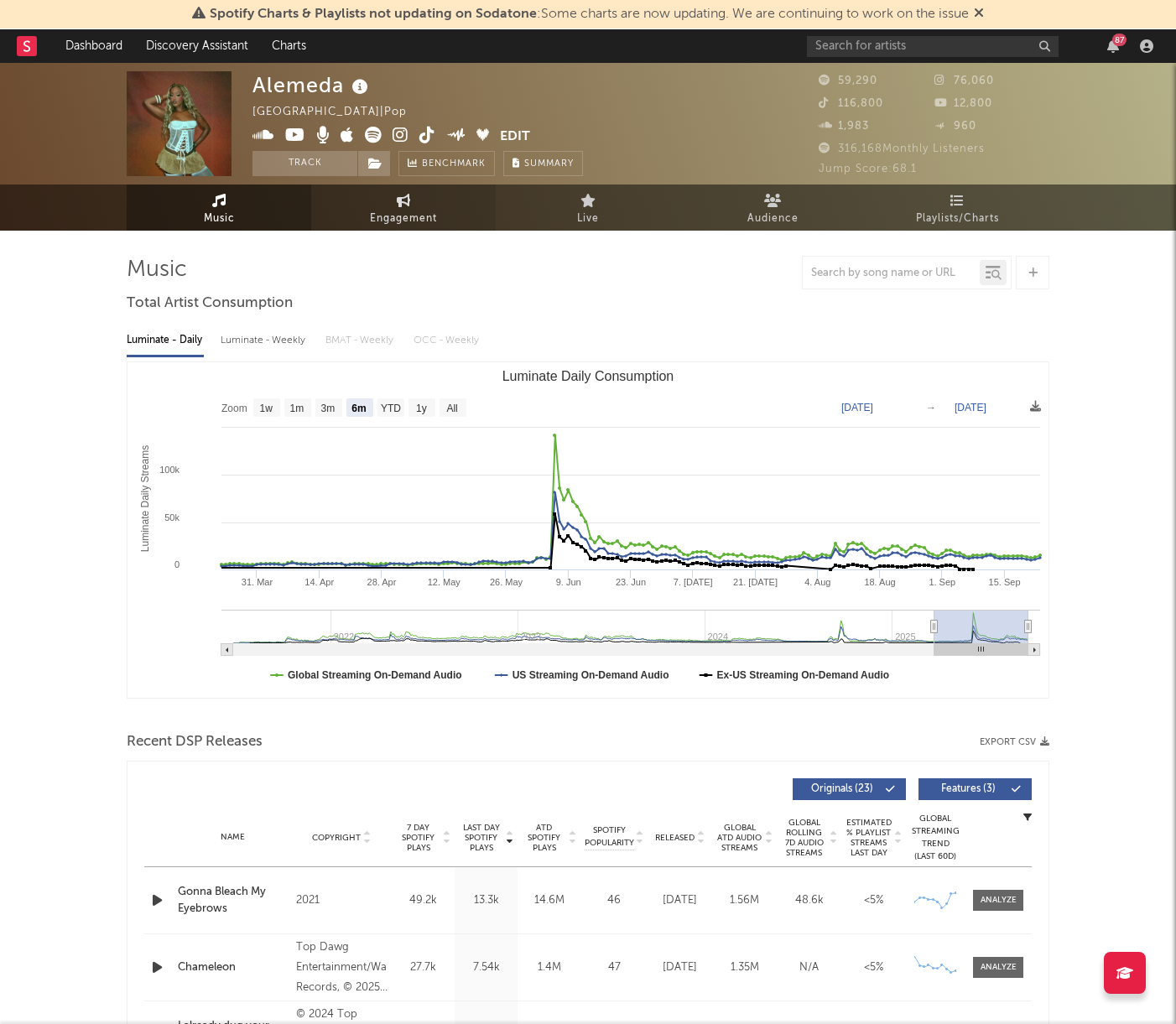 The height and width of the screenshot is (1024, 1176). I want to click on span: Spotify Charts & Playlists not updating on Sodatone, so click(374, 15).